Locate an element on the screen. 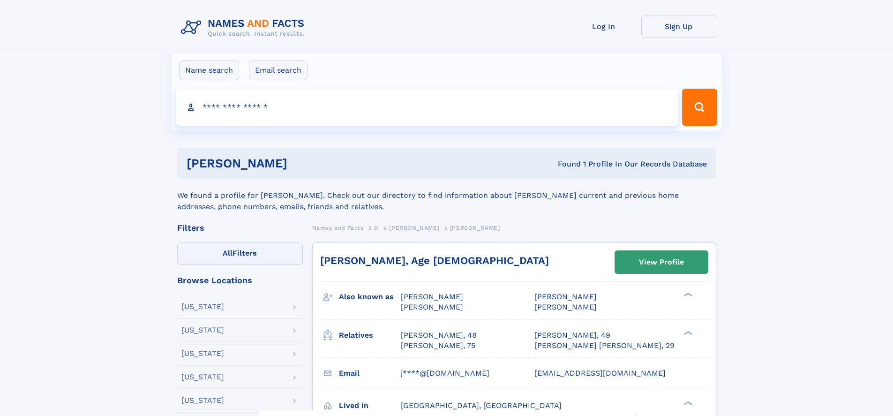 The image size is (893, 416). label: Filters is located at coordinates (240, 254).